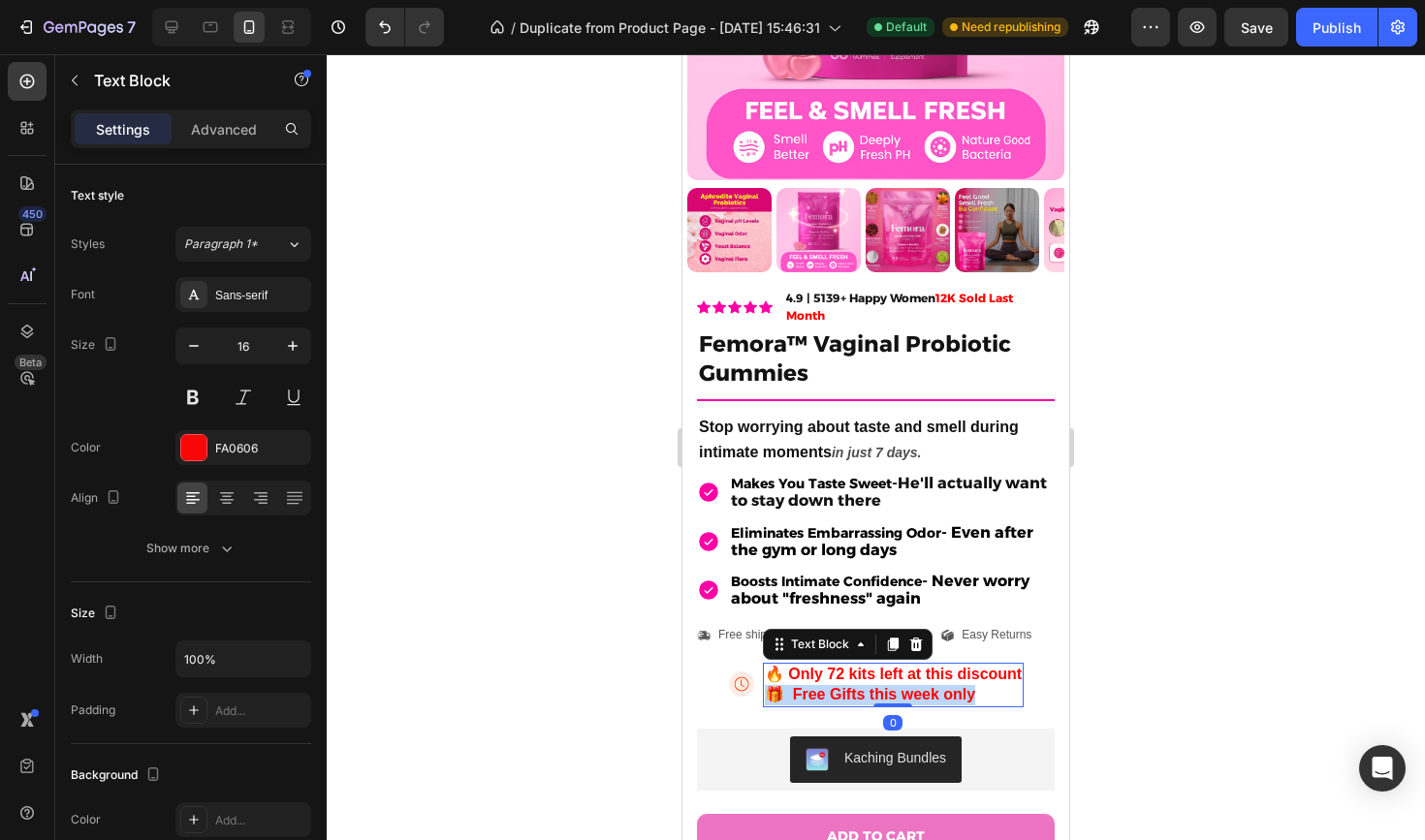 This screenshot has height=840, width=1425. I want to click on div: Text style, so click(97, 196).